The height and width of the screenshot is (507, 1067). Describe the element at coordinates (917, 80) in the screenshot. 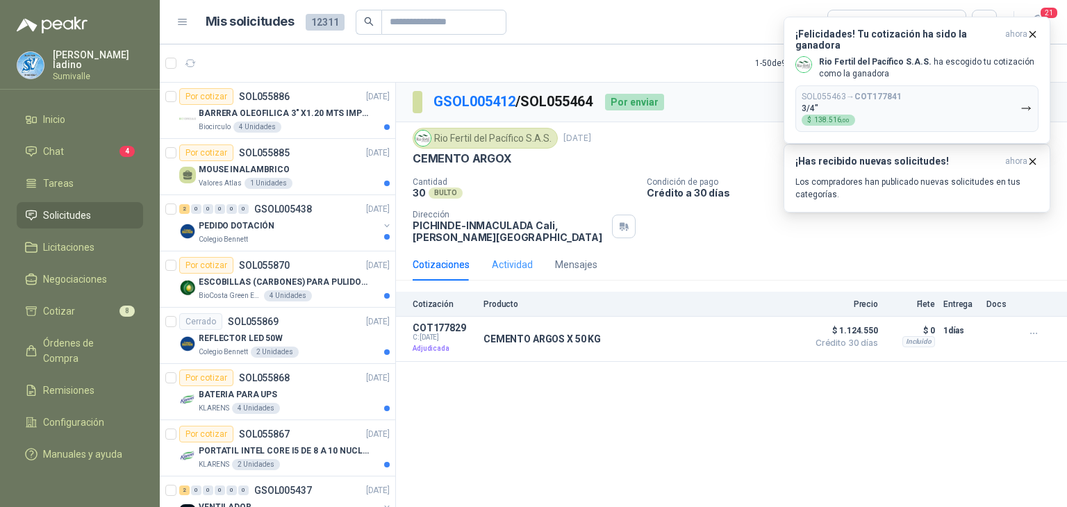

I see `button: ¡Felicidades! Tu cotización ha sido la ganadoraahora Company LogoRio Fertil del Pacífico S.A.S. h...` at that location.